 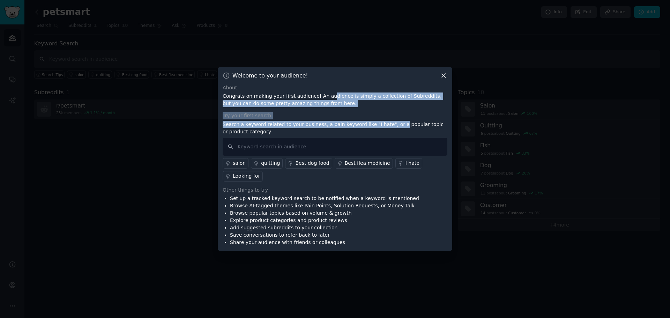 What do you see at coordinates (325, 213) in the screenshot?
I see `li: Browse popular topics based on volume & growth` at bounding box center [325, 213].